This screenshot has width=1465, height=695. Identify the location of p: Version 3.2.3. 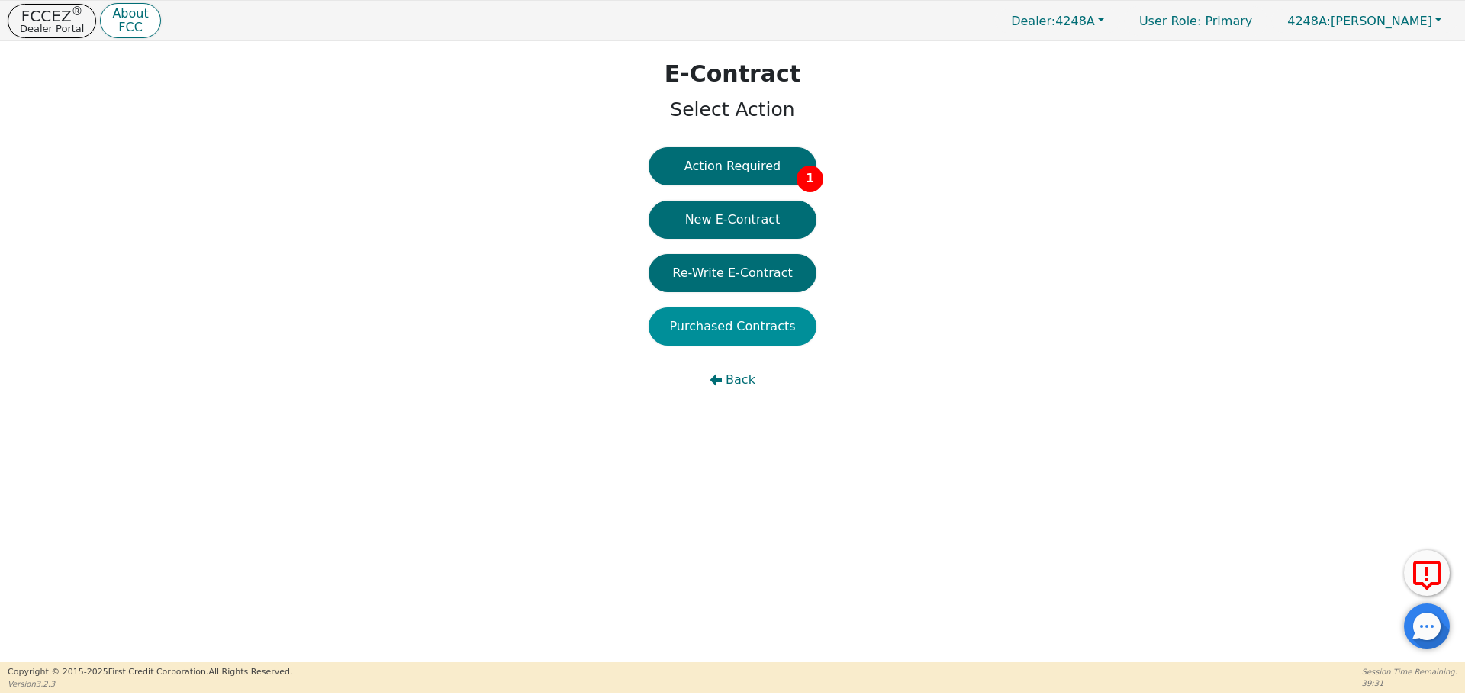
(150, 684).